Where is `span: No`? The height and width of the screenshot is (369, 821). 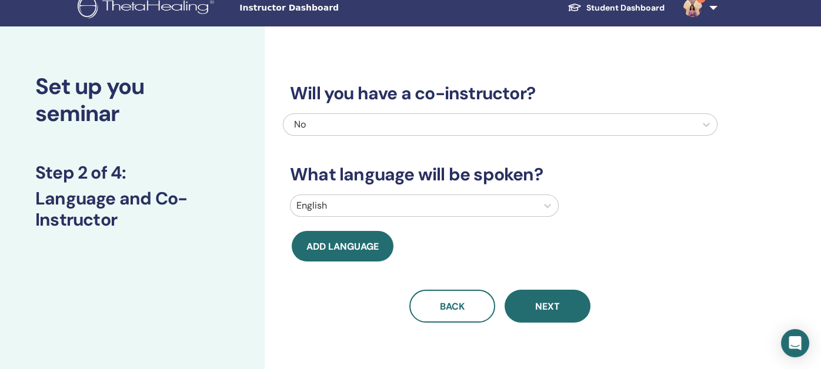 span: No is located at coordinates (300, 124).